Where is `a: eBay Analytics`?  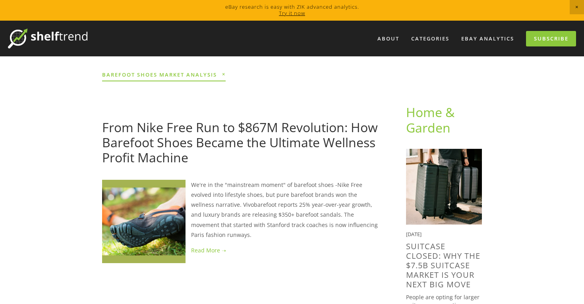
a: eBay Analytics is located at coordinates (487, 39).